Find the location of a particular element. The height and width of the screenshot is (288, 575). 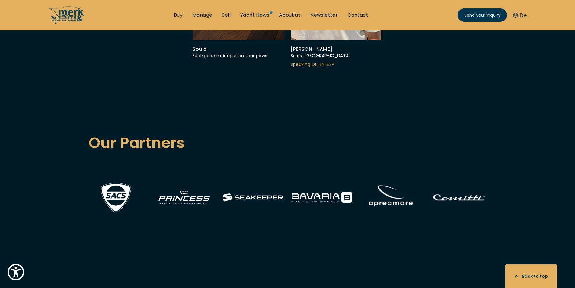

img: comitti partner is located at coordinates (459, 197).